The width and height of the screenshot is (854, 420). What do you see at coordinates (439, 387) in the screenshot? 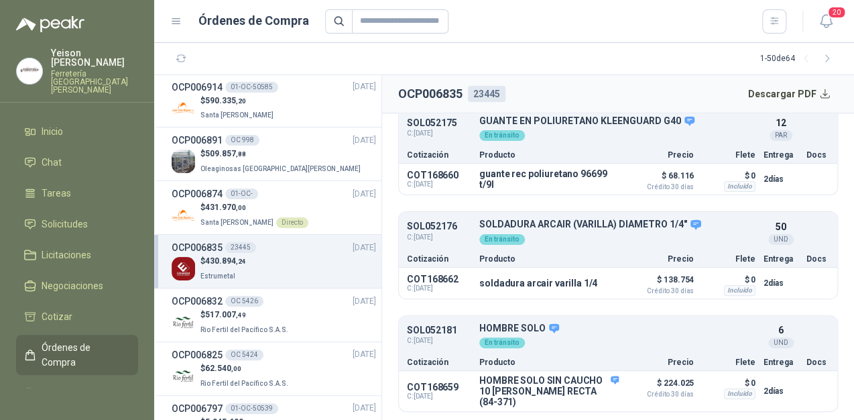
I see `p: COT168659` at bounding box center [439, 387].